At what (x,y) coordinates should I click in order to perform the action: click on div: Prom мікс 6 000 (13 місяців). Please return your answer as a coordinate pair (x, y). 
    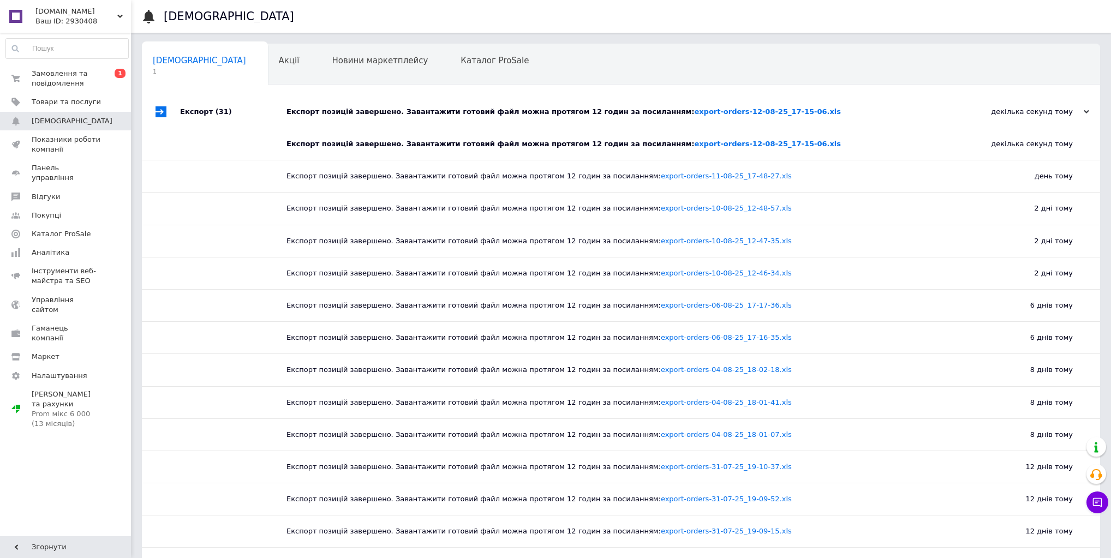
    Looking at the image, I should click on (66, 419).